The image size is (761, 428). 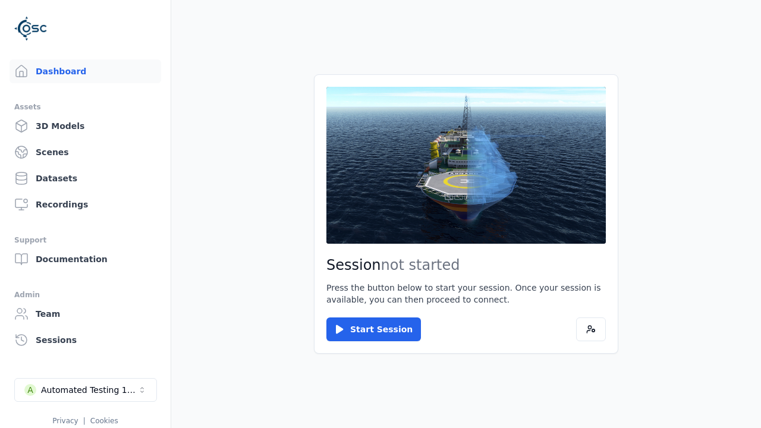 What do you see at coordinates (373, 329) in the screenshot?
I see `button: Start Session` at bounding box center [373, 329].